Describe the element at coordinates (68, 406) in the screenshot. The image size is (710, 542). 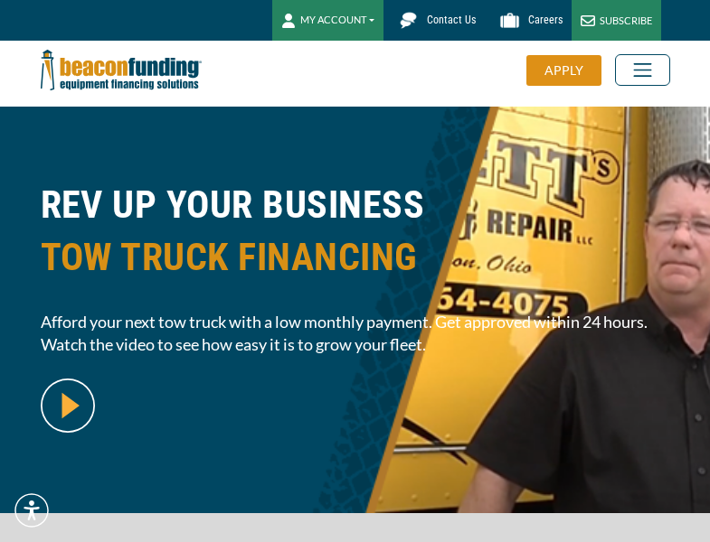
I see `img: video modal pop-up play button` at that location.